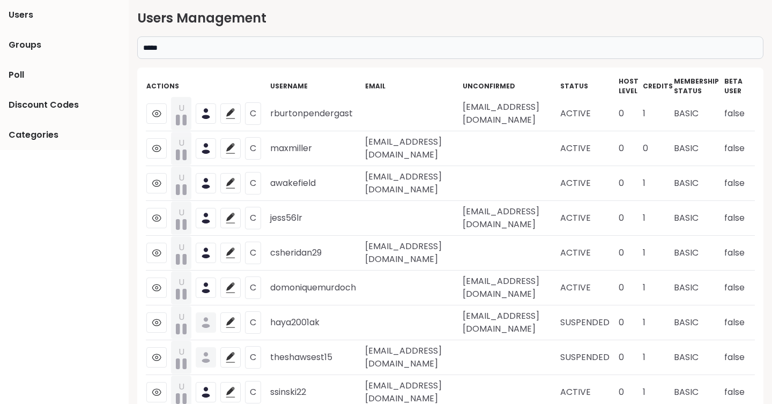  Describe the element at coordinates (450, 18) in the screenshot. I see `h2: Users Management` at that location.